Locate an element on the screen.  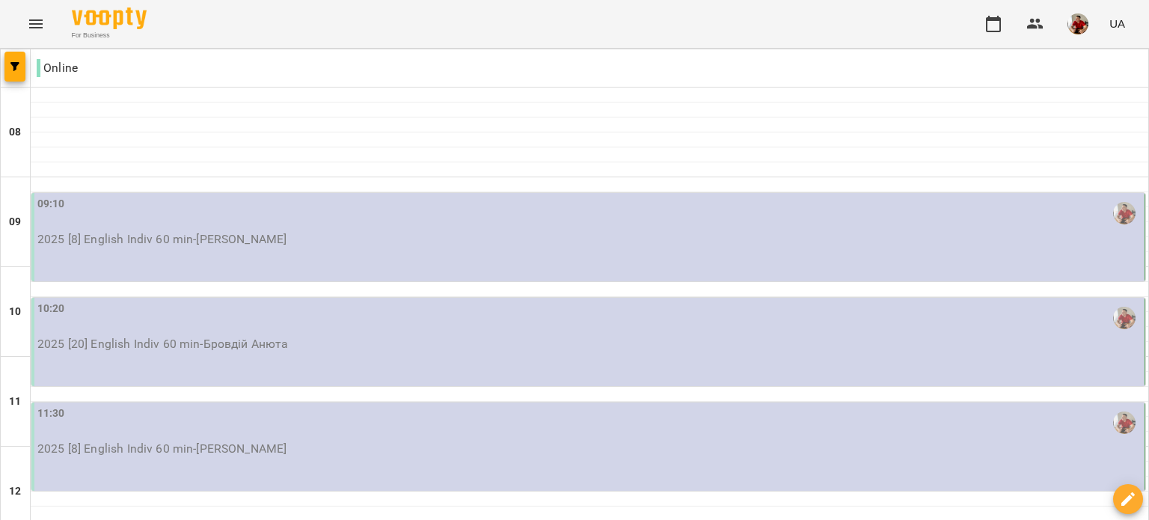
span: For Business is located at coordinates (109, 35).